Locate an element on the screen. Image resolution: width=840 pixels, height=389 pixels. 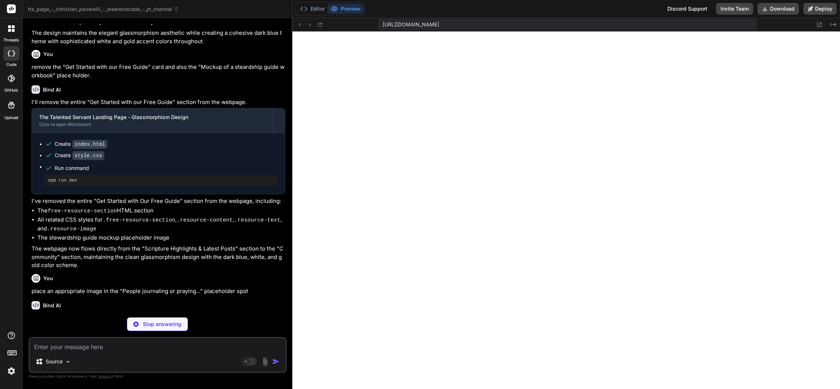
p: The design maintains the elegant glassmorphism aesthetic while creating a cohesive dark blue them... is located at coordinates (158, 37).